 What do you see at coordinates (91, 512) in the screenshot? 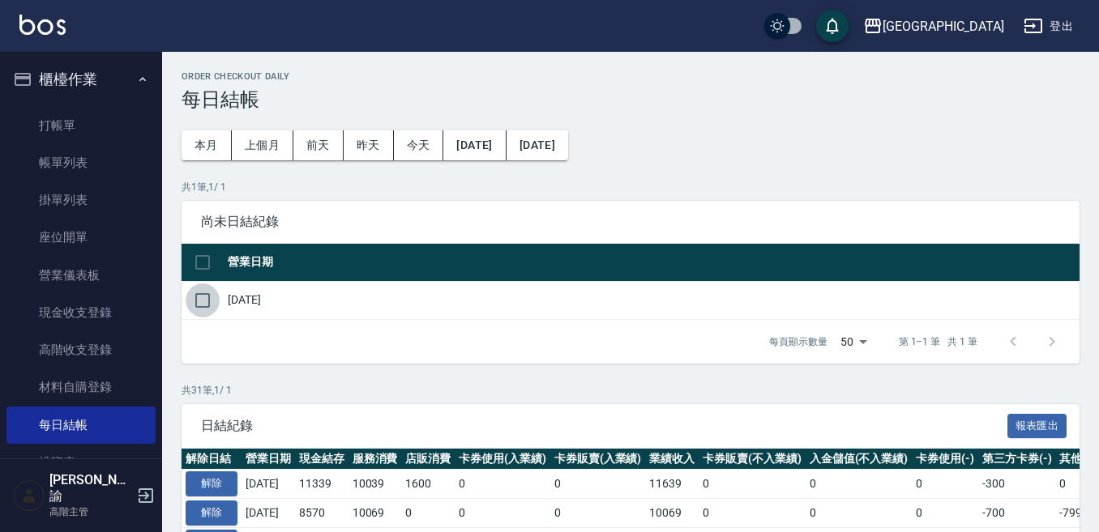
I see `p: 高階主管` at bounding box center [91, 512].